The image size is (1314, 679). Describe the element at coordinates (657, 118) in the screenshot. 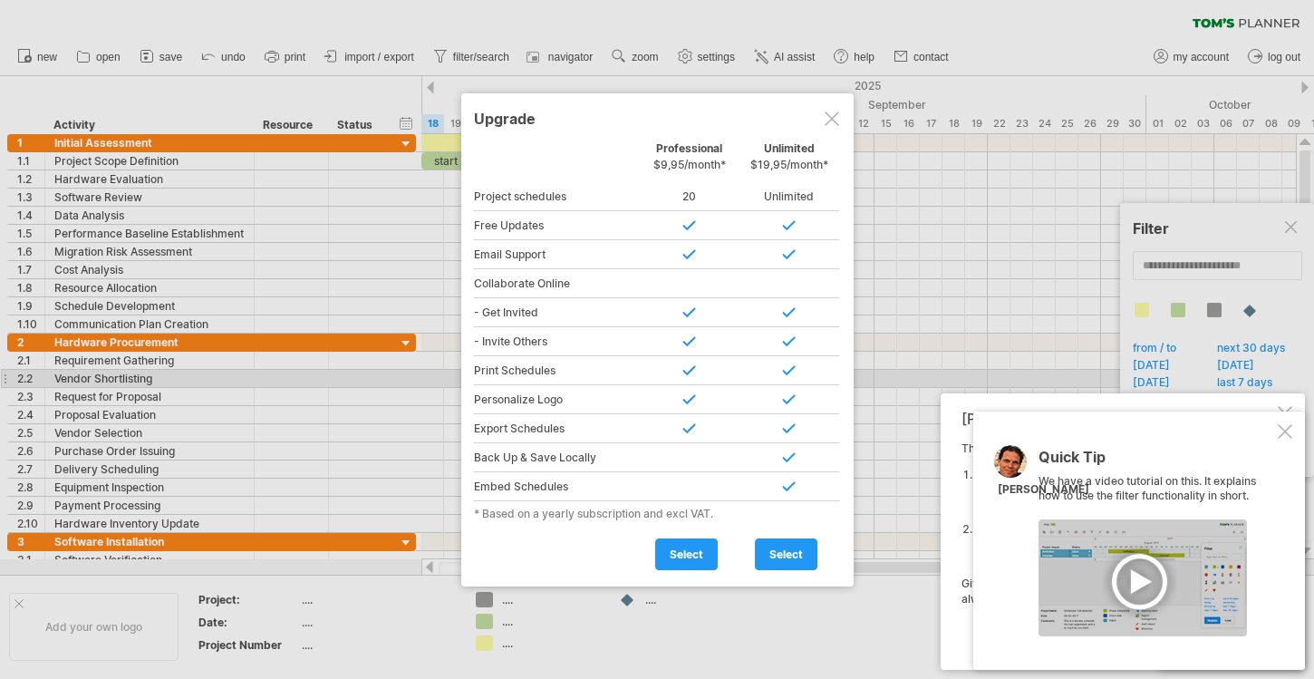

I see `div: Upgrade` at that location.